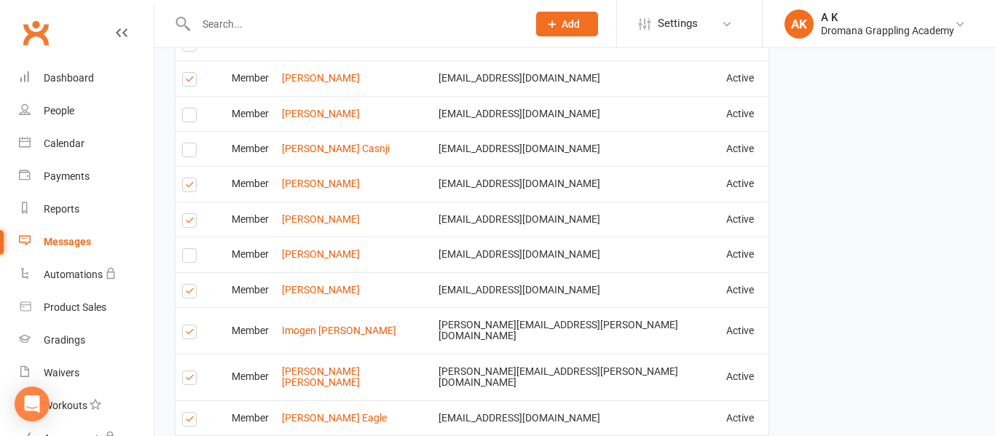 Image resolution: width=995 pixels, height=436 pixels. What do you see at coordinates (567, 24) in the screenshot?
I see `button: Add` at bounding box center [567, 24].